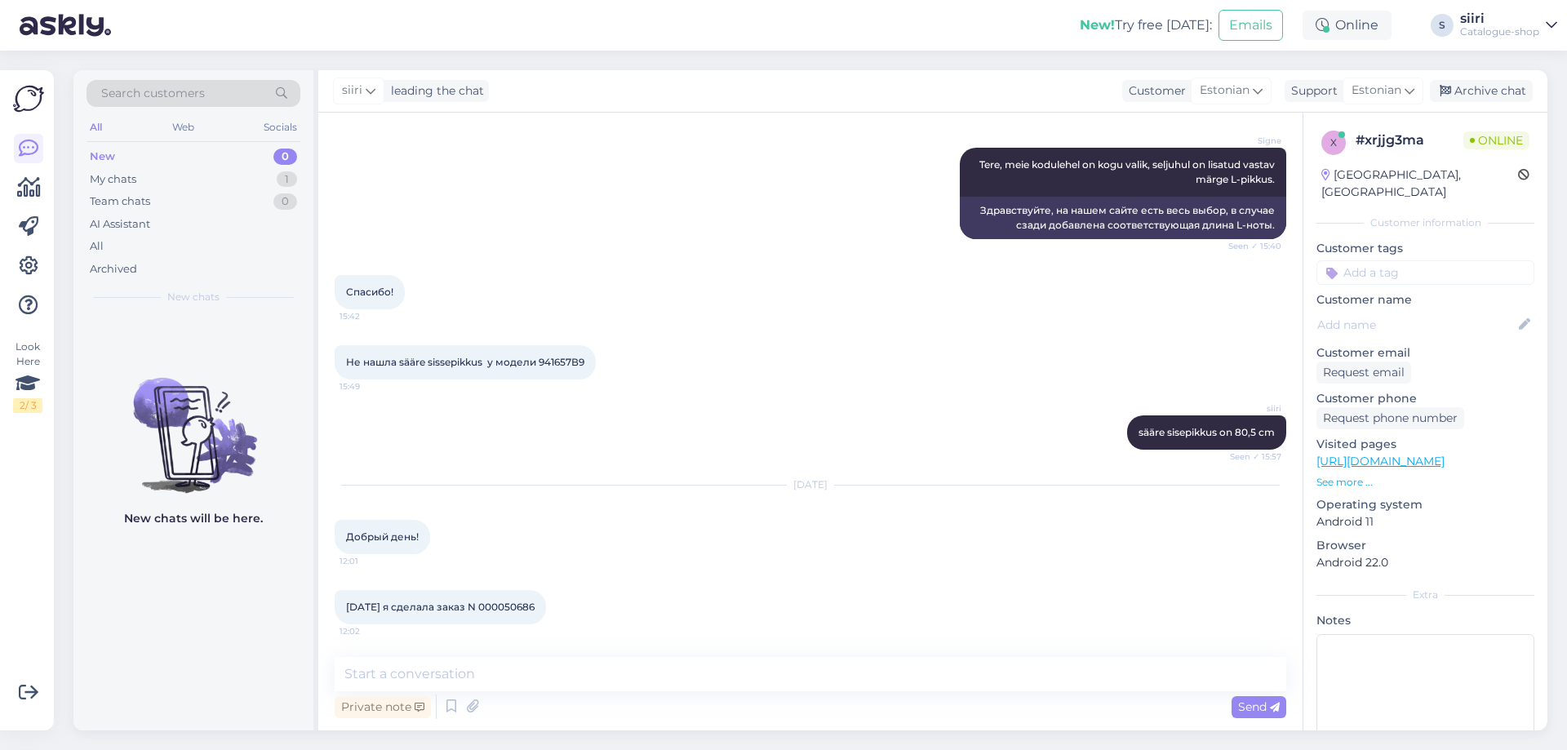 This screenshot has height=750, width=1567. What do you see at coordinates (1250, 456) in the screenshot?
I see `span: Seen ✓ 15:57` at bounding box center [1250, 456].